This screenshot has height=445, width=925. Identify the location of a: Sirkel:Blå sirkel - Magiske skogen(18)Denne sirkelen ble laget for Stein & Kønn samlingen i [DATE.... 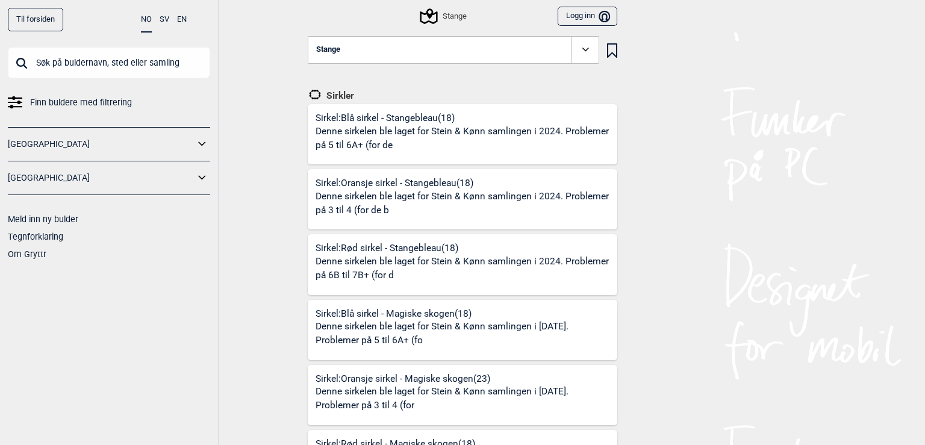
(463, 330).